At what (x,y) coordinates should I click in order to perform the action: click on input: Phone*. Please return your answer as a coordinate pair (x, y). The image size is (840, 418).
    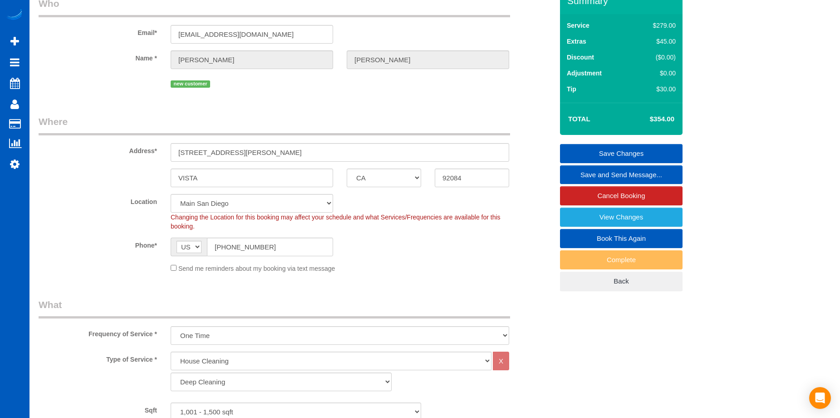
    Looking at the image, I should click on (270, 246).